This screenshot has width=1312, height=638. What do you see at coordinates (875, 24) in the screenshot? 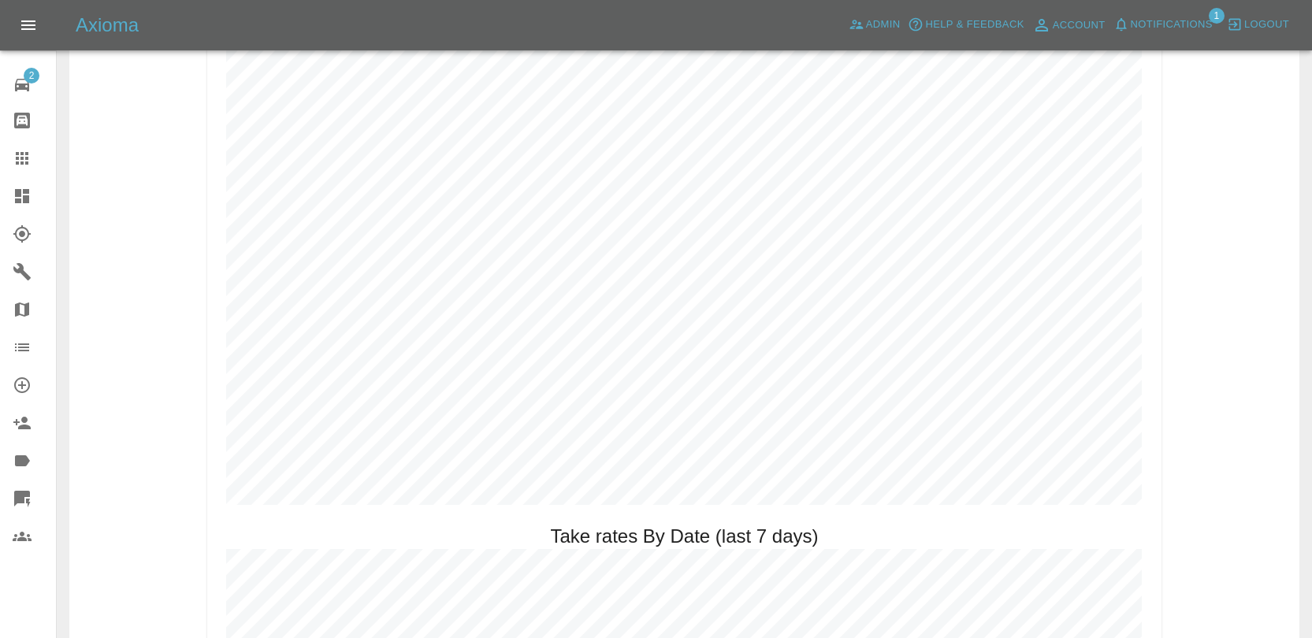
I see `a: Admin` at bounding box center [875, 24].